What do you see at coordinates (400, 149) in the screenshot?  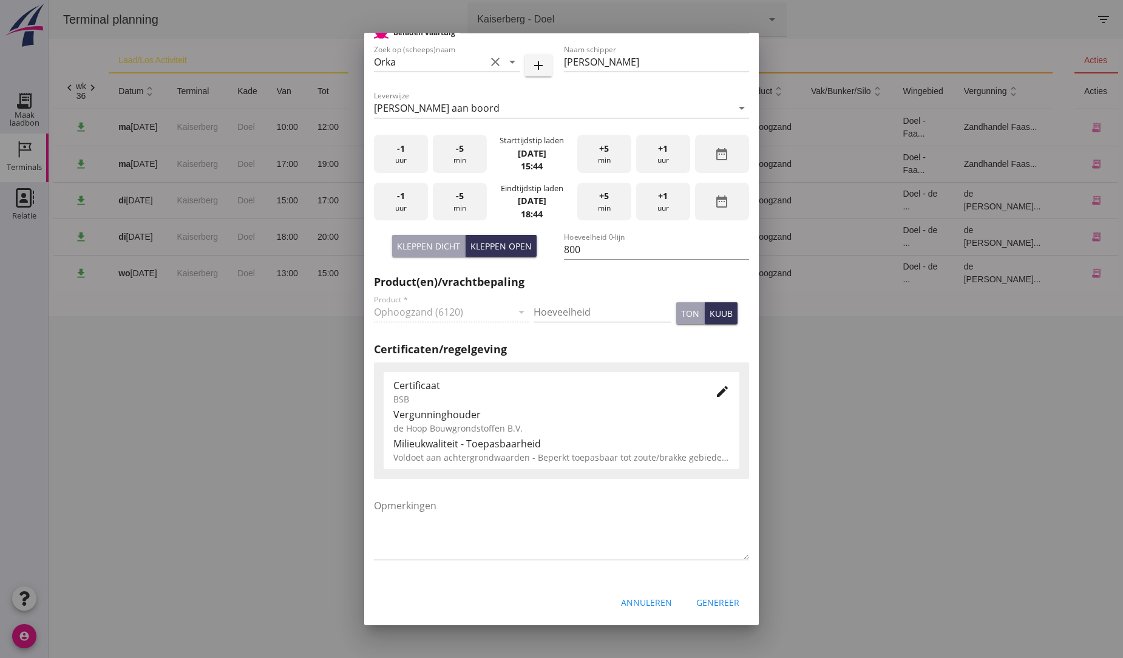 I see `span: -1` at bounding box center [400, 149].